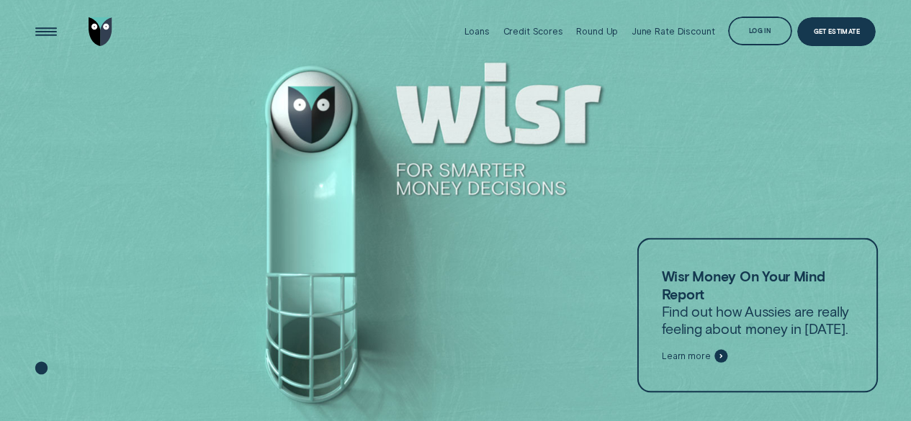  I want to click on div: June Rate Discount, so click(674, 31).